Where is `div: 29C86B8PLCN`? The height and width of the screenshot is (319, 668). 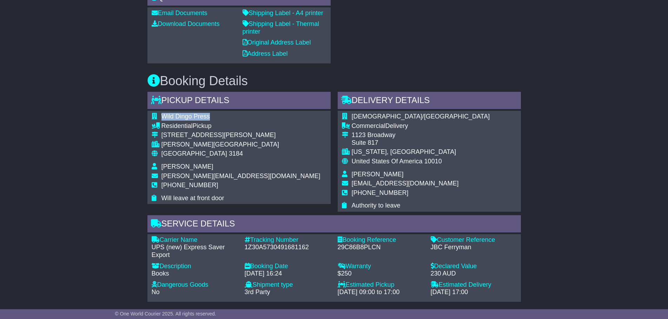
div: 29C86B8PLCN is located at coordinates (380, 248).